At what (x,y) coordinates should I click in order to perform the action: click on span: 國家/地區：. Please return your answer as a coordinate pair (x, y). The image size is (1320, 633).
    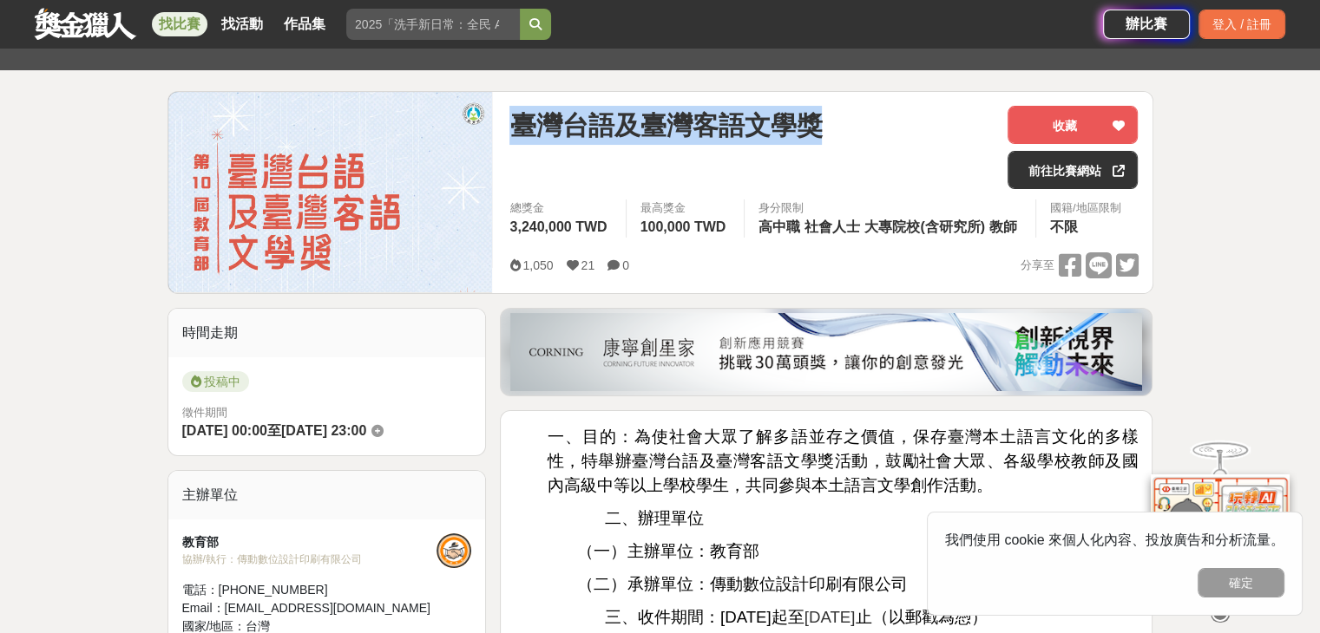
    Looking at the image, I should click on (214, 626).